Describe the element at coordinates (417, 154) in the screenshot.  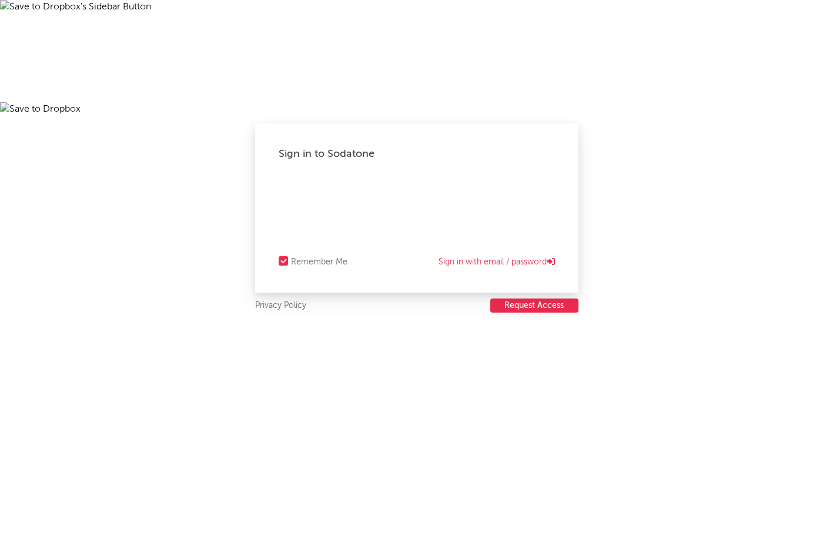
I see `div: Sign in to Sodatone` at that location.